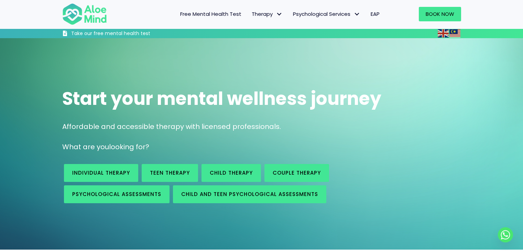 This screenshot has height=251, width=523. I want to click on a: Psychological assessments, so click(117, 194).